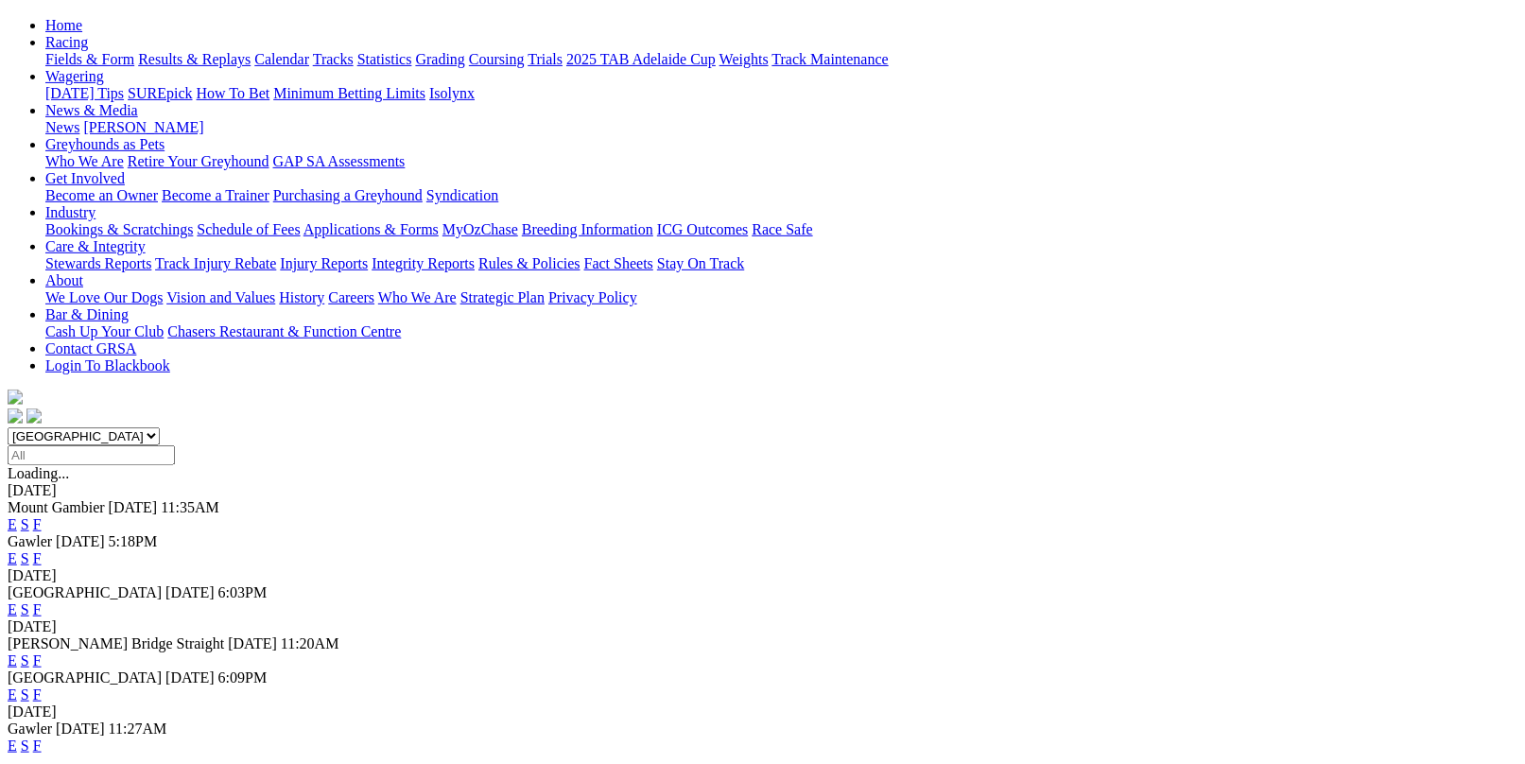 The width and height of the screenshot is (1525, 764). What do you see at coordinates (104, 331) in the screenshot?
I see `a: Cash Up Your Club` at bounding box center [104, 331].